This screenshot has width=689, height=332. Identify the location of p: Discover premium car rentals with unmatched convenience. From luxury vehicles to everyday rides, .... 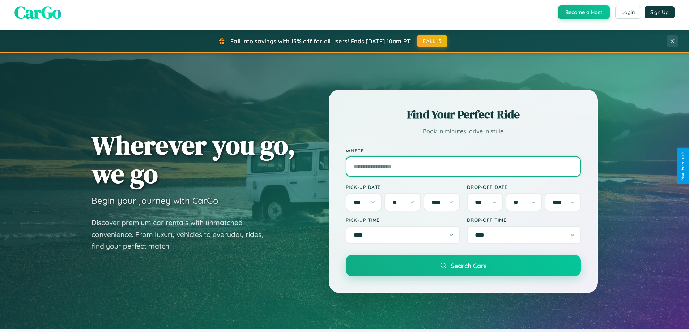
(182, 235).